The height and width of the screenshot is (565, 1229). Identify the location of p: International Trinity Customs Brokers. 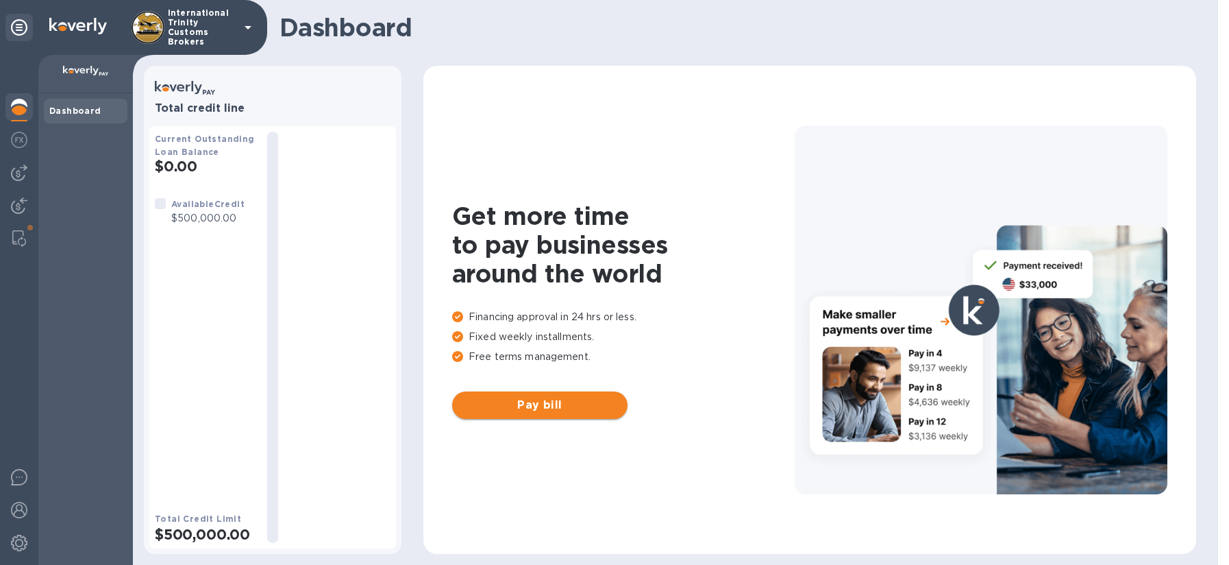
(202, 27).